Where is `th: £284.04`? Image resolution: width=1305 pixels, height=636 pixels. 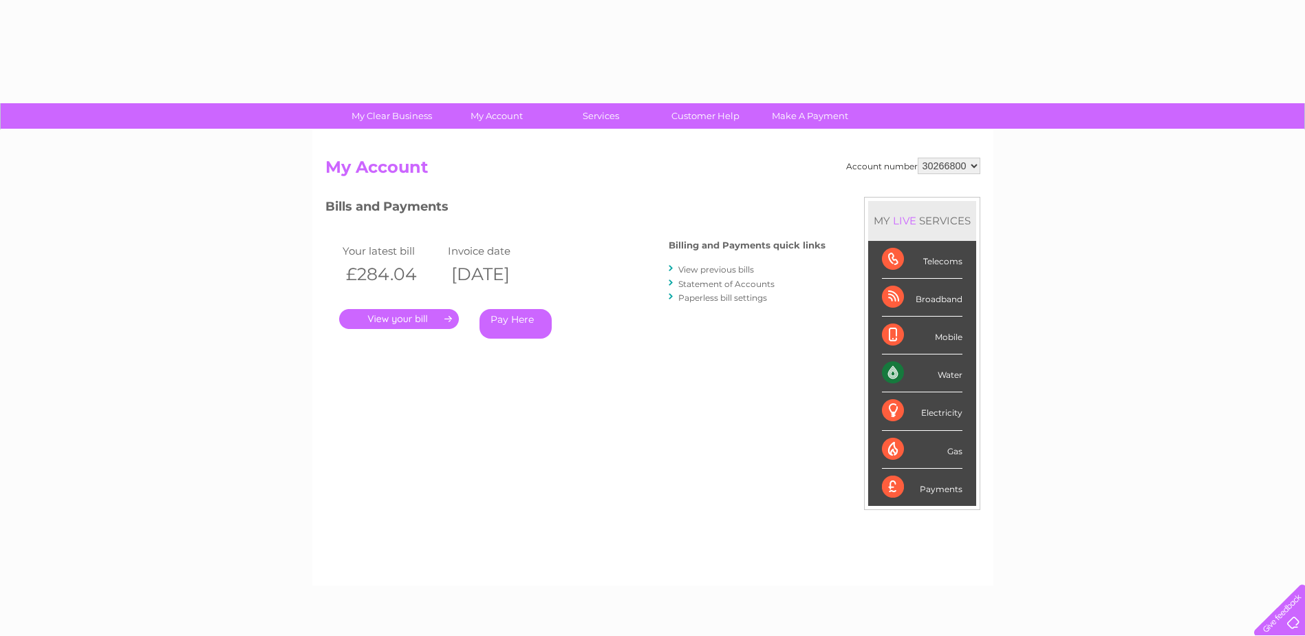 th: £284.04 is located at coordinates (392, 274).